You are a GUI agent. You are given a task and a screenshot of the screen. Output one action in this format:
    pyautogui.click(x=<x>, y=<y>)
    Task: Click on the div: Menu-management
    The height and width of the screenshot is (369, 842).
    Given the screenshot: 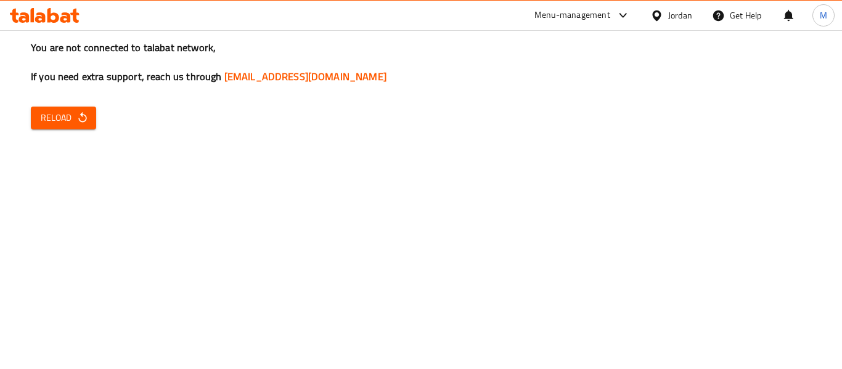 What is the action you would take?
    pyautogui.click(x=572, y=15)
    